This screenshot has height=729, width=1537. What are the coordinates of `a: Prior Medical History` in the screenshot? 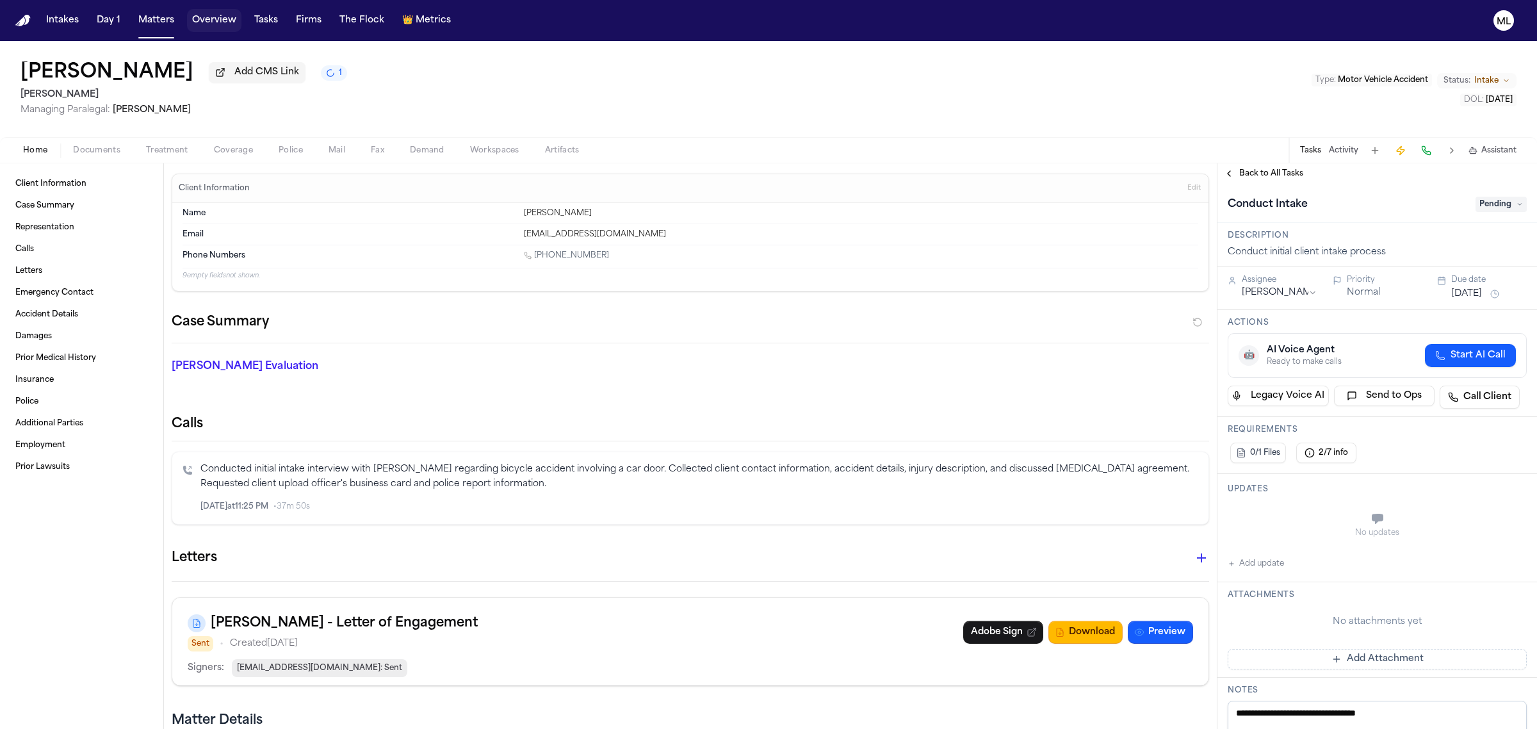 It's located at (81, 358).